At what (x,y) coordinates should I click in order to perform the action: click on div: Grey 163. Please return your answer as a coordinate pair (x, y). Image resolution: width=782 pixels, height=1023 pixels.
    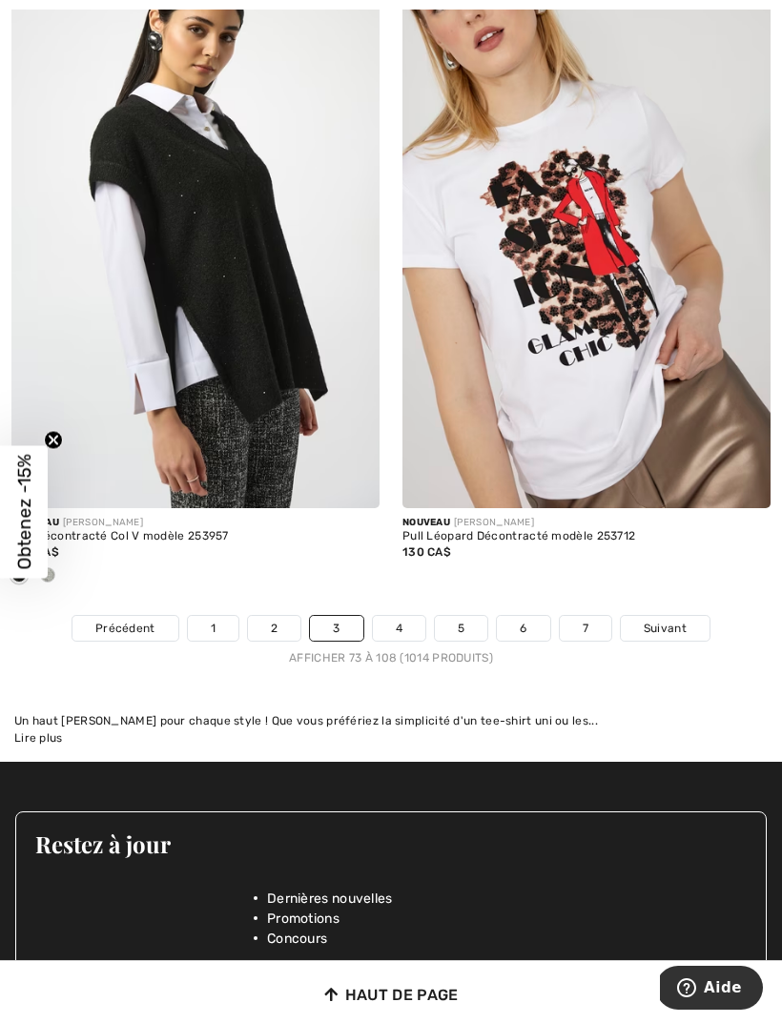
    Looking at the image, I should click on (48, 576).